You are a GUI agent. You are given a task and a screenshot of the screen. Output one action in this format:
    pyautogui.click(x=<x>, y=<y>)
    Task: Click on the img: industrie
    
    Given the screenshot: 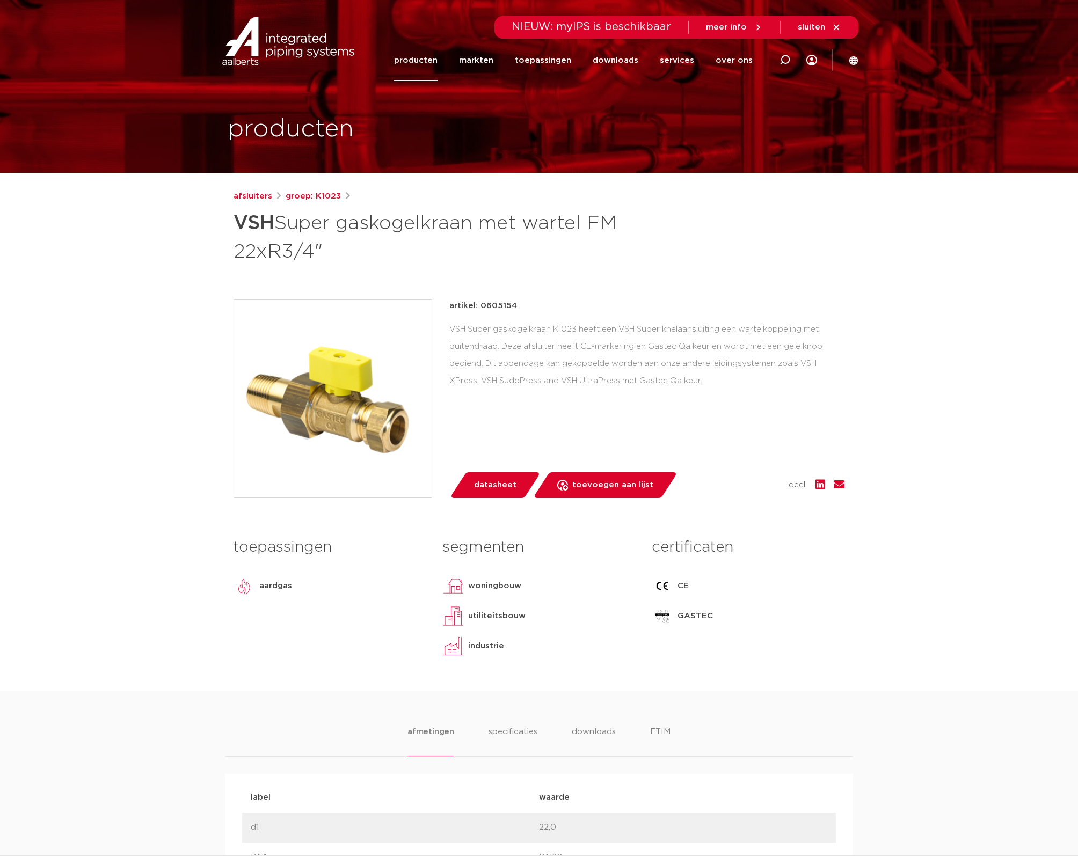 What is the action you would take?
    pyautogui.click(x=453, y=646)
    